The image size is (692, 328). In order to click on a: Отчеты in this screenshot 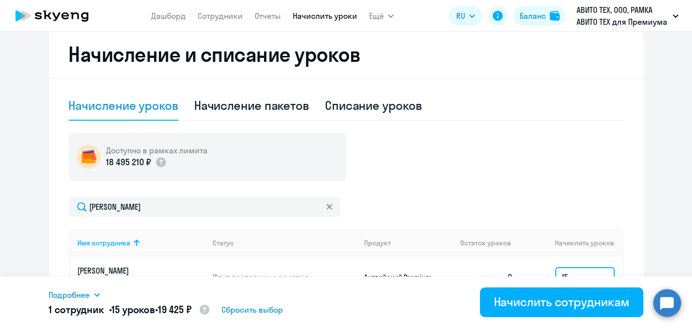, I will do `click(267, 16)`.